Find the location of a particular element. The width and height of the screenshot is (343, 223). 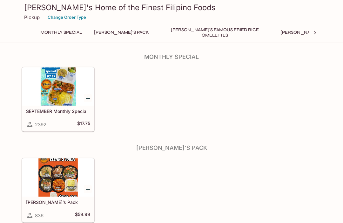

div: SEPTEMBER Monthly Special is located at coordinates (58, 86).